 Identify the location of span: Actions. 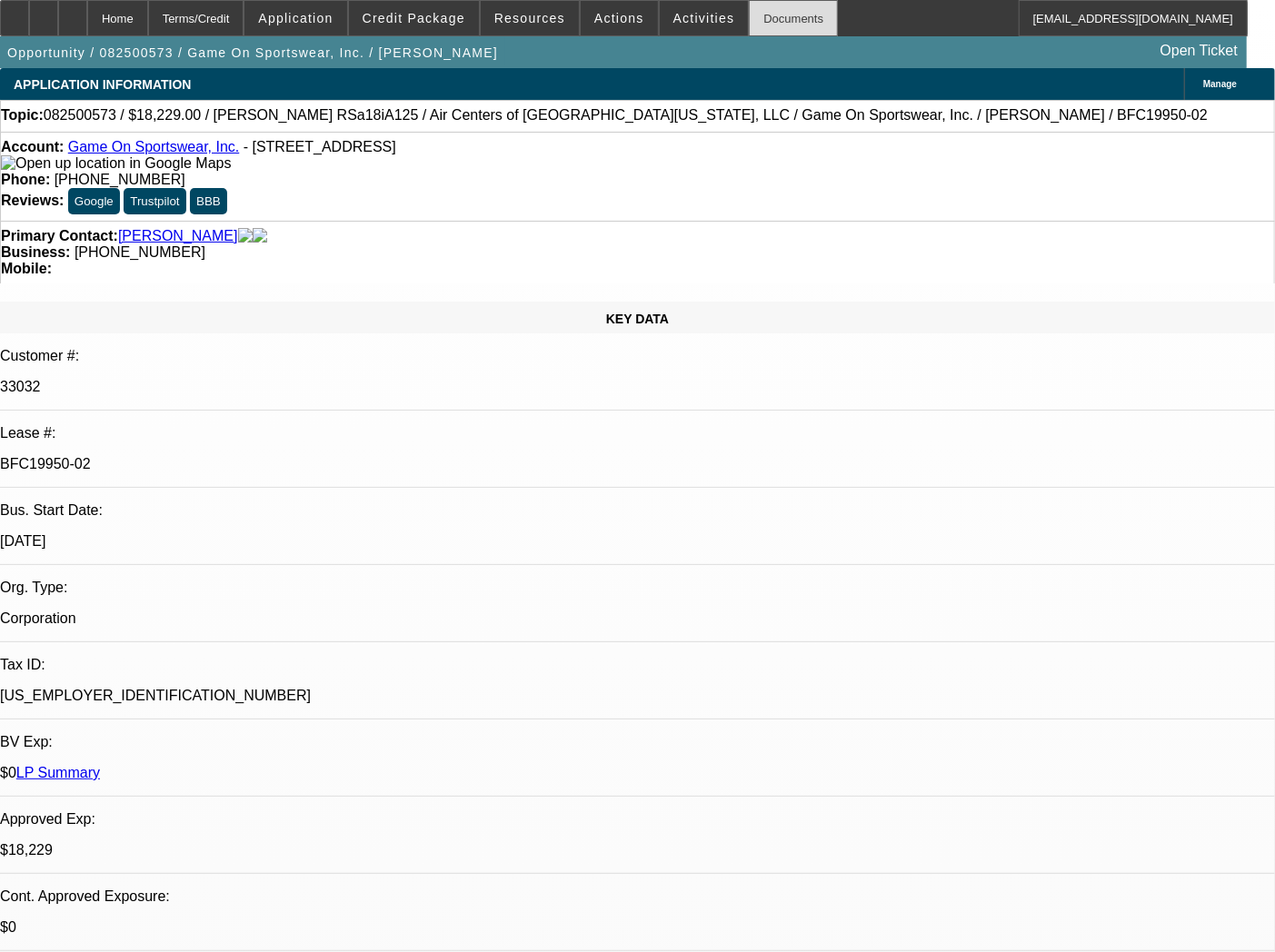
(618, 18).